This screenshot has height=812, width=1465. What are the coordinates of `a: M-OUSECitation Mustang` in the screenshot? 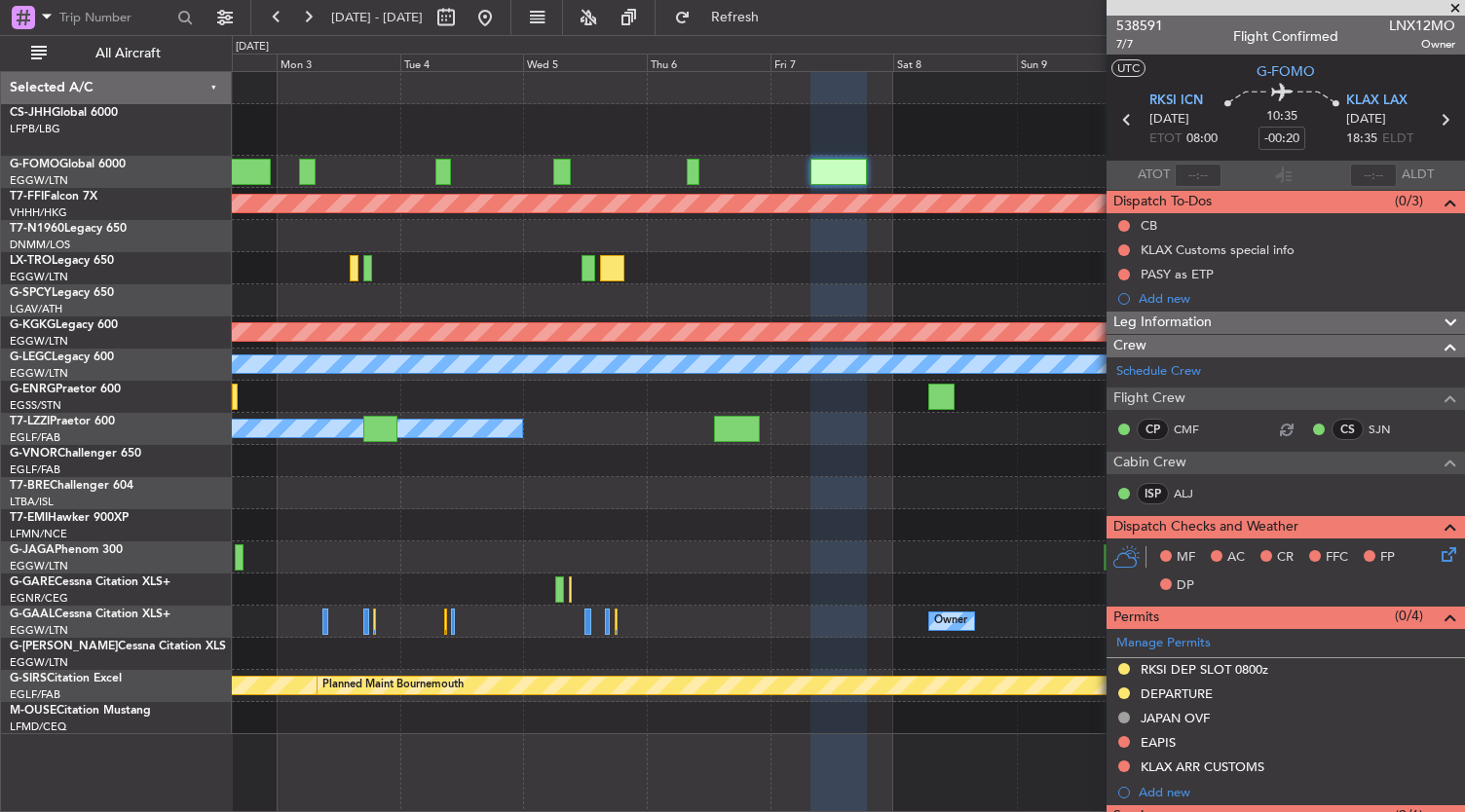 It's located at (80, 711).